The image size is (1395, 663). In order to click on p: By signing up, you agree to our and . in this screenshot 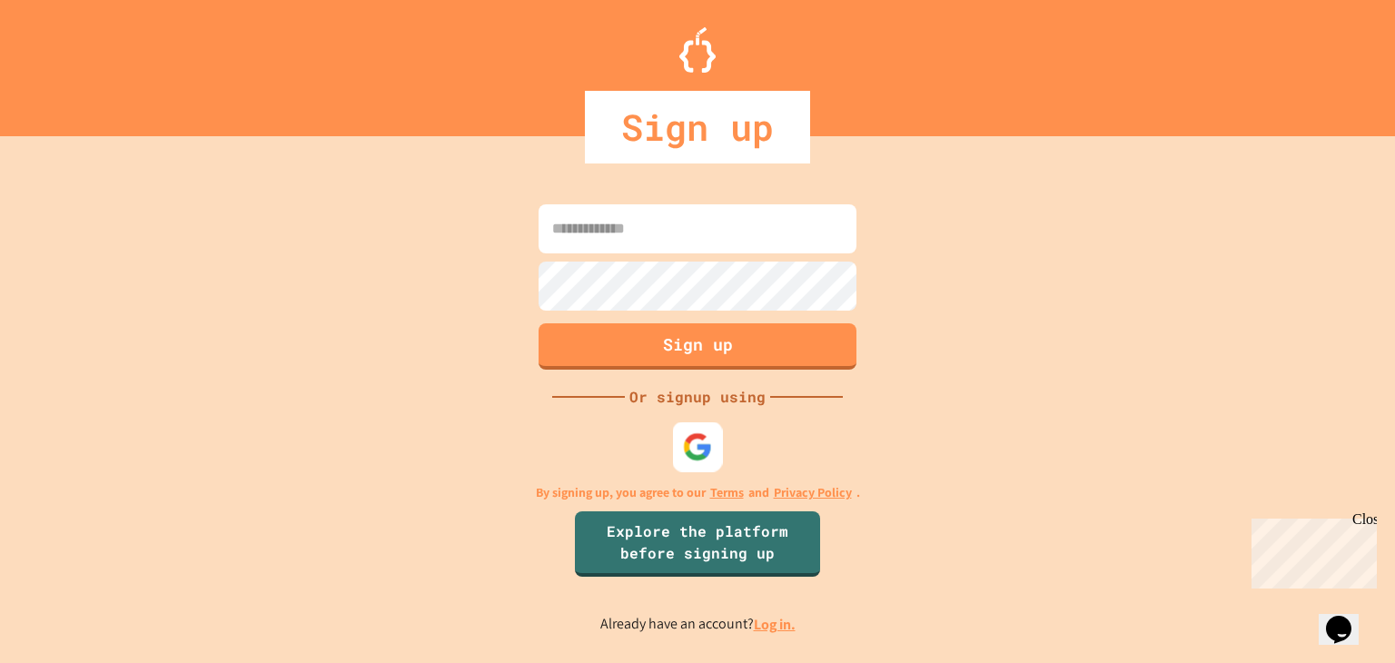, I will do `click(697, 492)`.